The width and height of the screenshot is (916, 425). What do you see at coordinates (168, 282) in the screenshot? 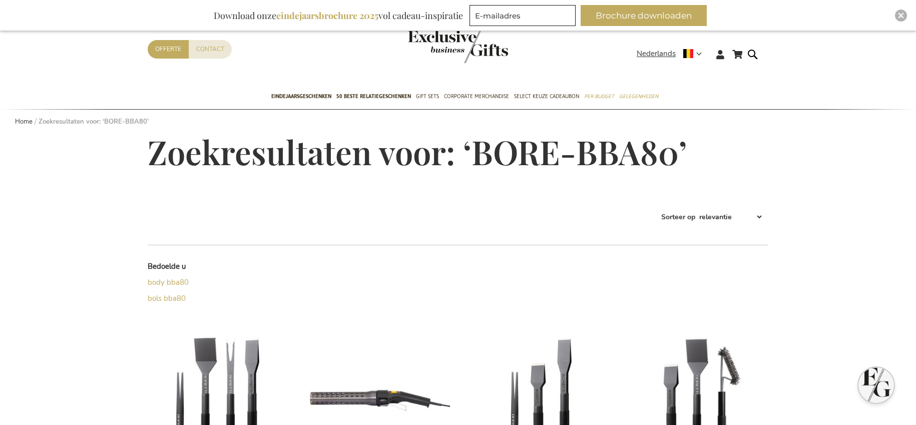
I see `a: body bba80` at bounding box center [168, 282].